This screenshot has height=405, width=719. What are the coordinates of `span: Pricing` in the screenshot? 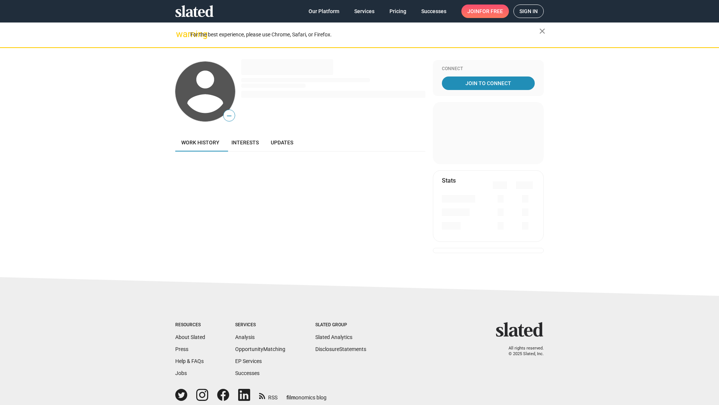 It's located at (398, 11).